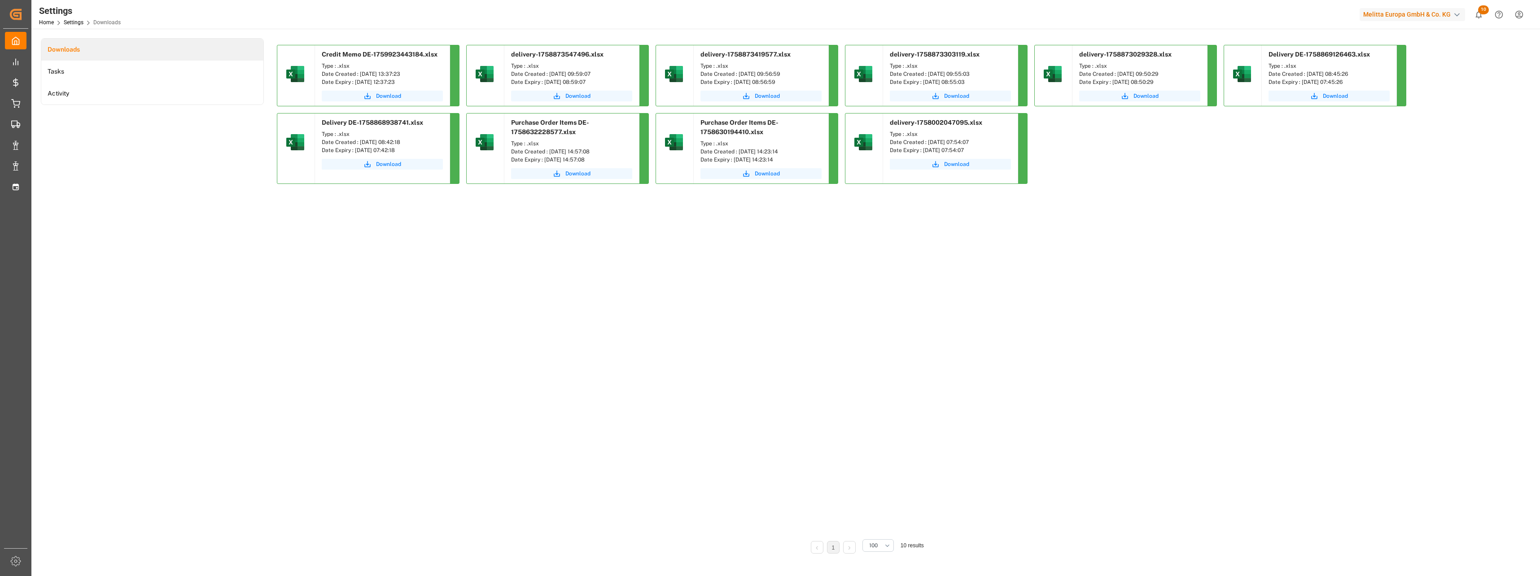  Describe the element at coordinates (935, 54) in the screenshot. I see `span: delivery-1758873303119.xlsx` at that location.